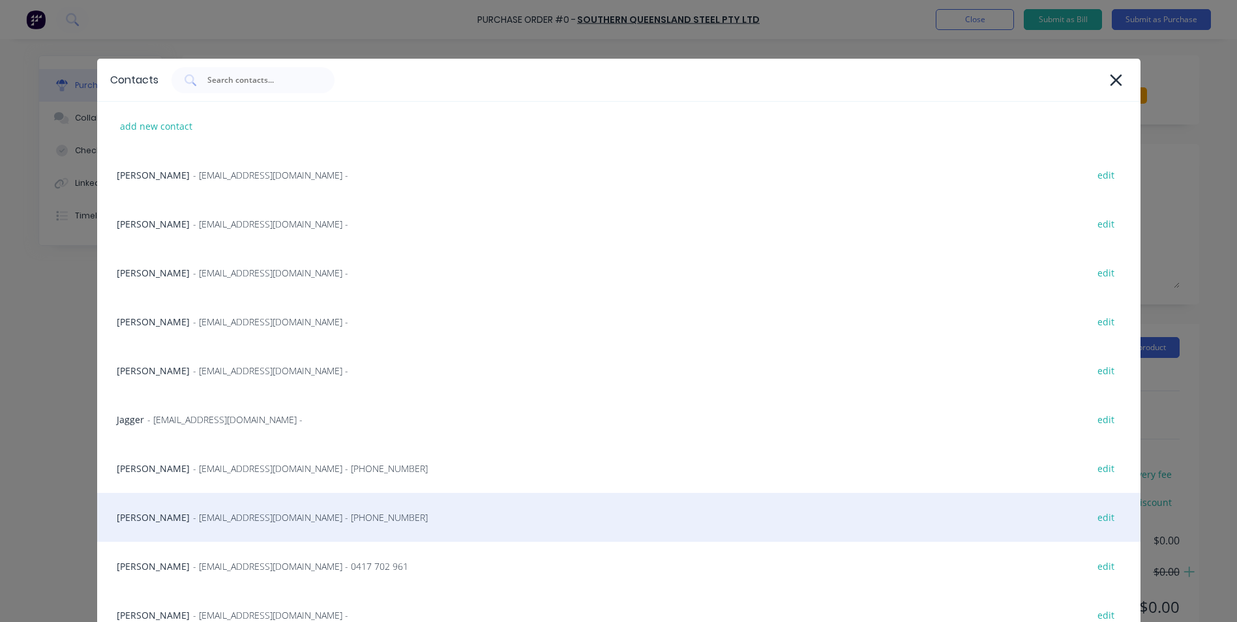  What do you see at coordinates (619, 419) in the screenshot?
I see `div: Jagger` at bounding box center [619, 419].